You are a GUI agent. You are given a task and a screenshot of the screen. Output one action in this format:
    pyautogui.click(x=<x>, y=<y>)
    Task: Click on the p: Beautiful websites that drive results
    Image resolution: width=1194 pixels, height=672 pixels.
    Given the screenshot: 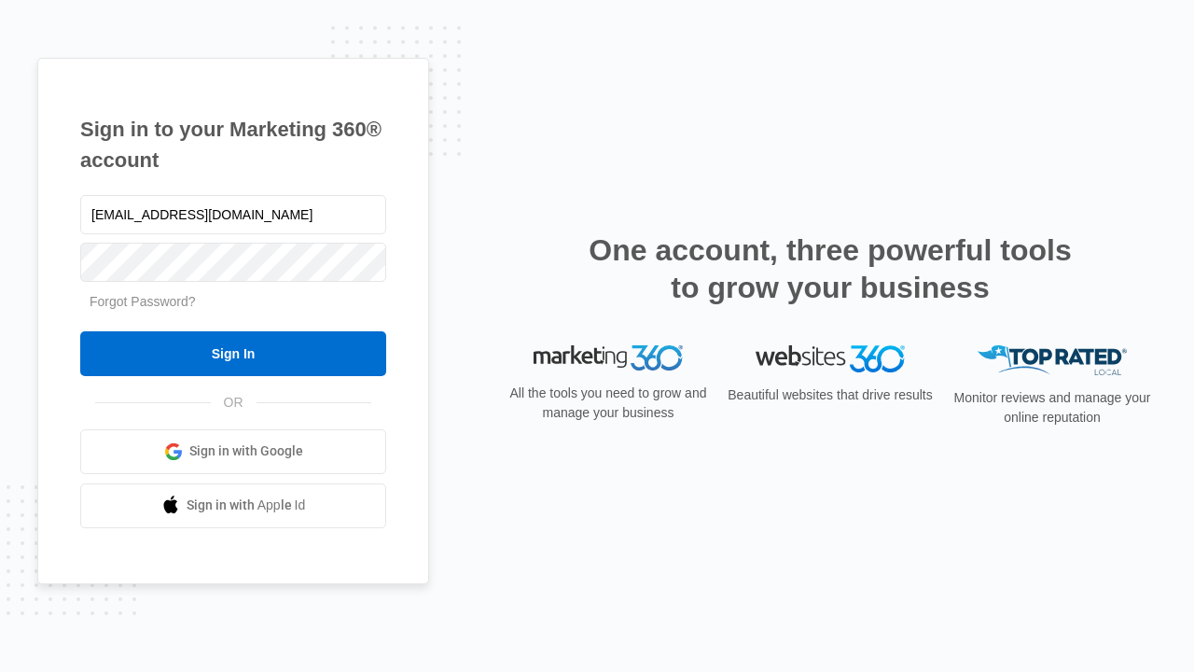 What is the action you would take?
    pyautogui.click(x=830, y=395)
    